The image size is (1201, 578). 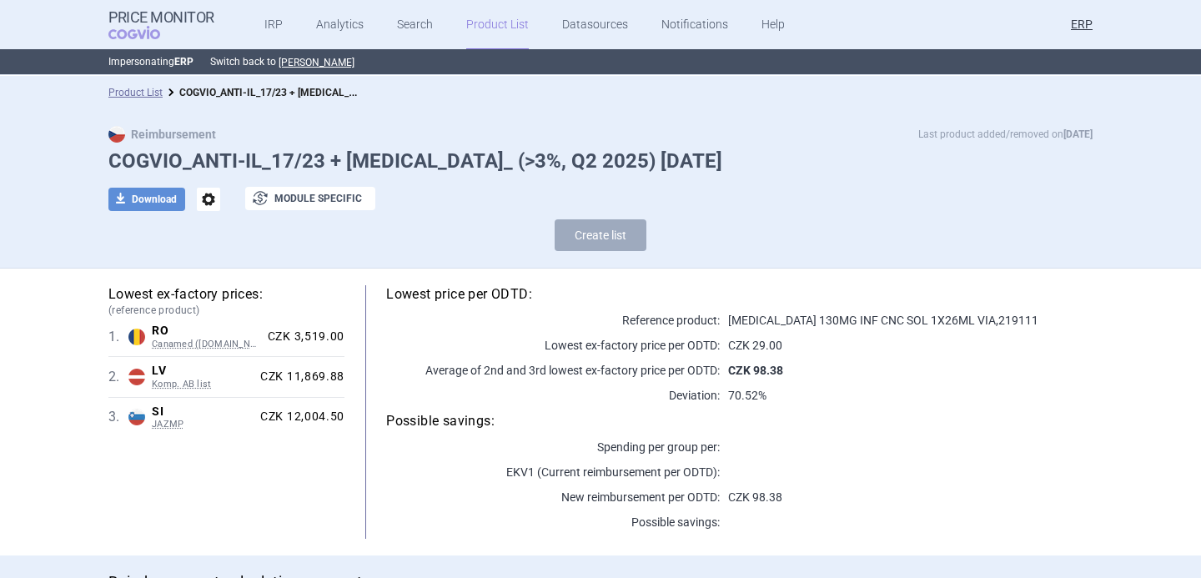 What do you see at coordinates (147, 199) in the screenshot?
I see `button: Download` at bounding box center [147, 199].